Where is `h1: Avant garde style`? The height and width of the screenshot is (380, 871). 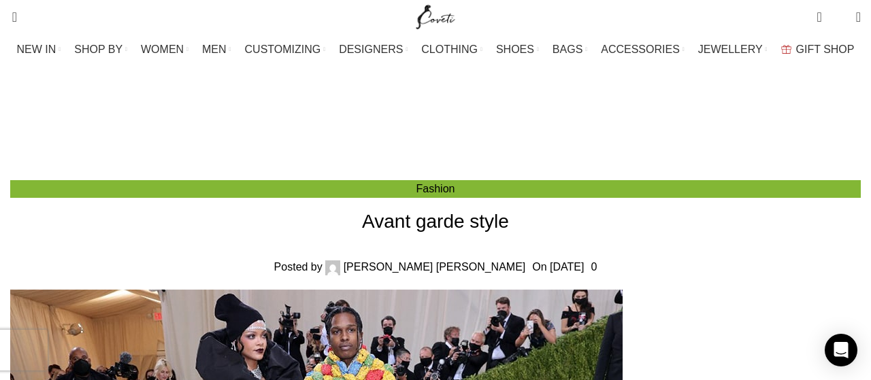
h1: Avant garde style is located at coordinates (436, 221).